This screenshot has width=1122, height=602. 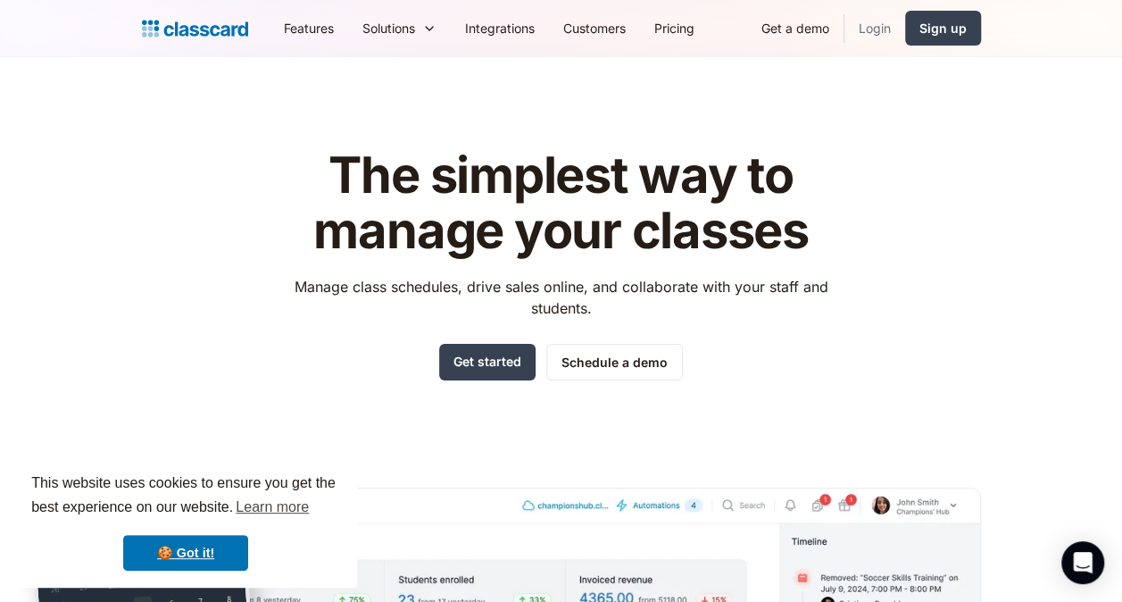 I want to click on h1: The simplest way to manage your classes, so click(x=561, y=203).